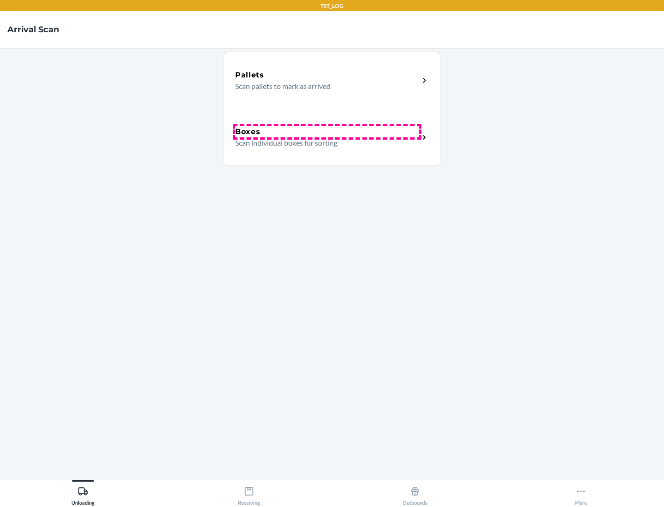 This screenshot has width=664, height=507. What do you see at coordinates (248, 132) in the screenshot?
I see `h5: Boxes` at bounding box center [248, 132].